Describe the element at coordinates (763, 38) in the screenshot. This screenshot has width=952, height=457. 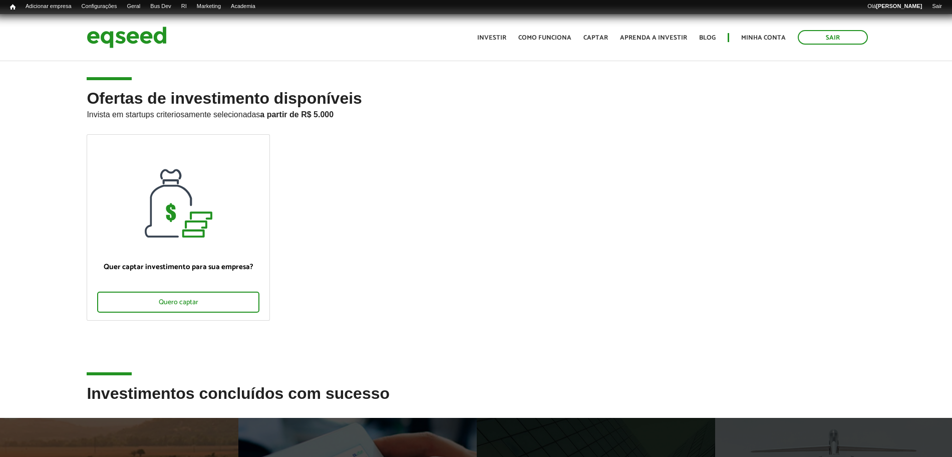
I see `a: Minha conta` at that location.